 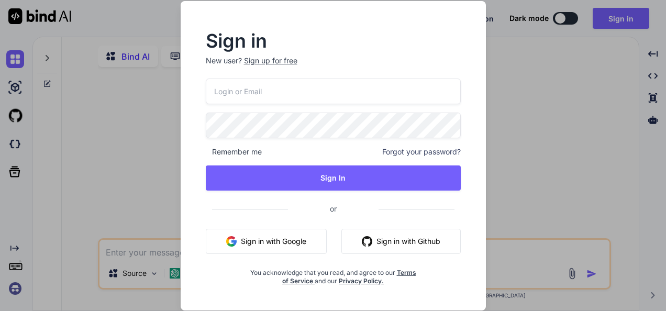 I want to click on button: Sign in with Github, so click(x=401, y=241).